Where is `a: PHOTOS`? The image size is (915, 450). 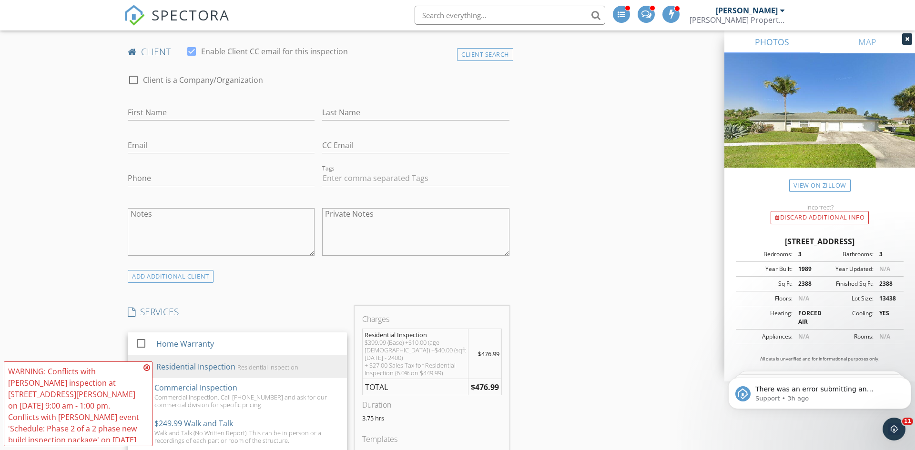
a: PHOTOS is located at coordinates (772, 42).